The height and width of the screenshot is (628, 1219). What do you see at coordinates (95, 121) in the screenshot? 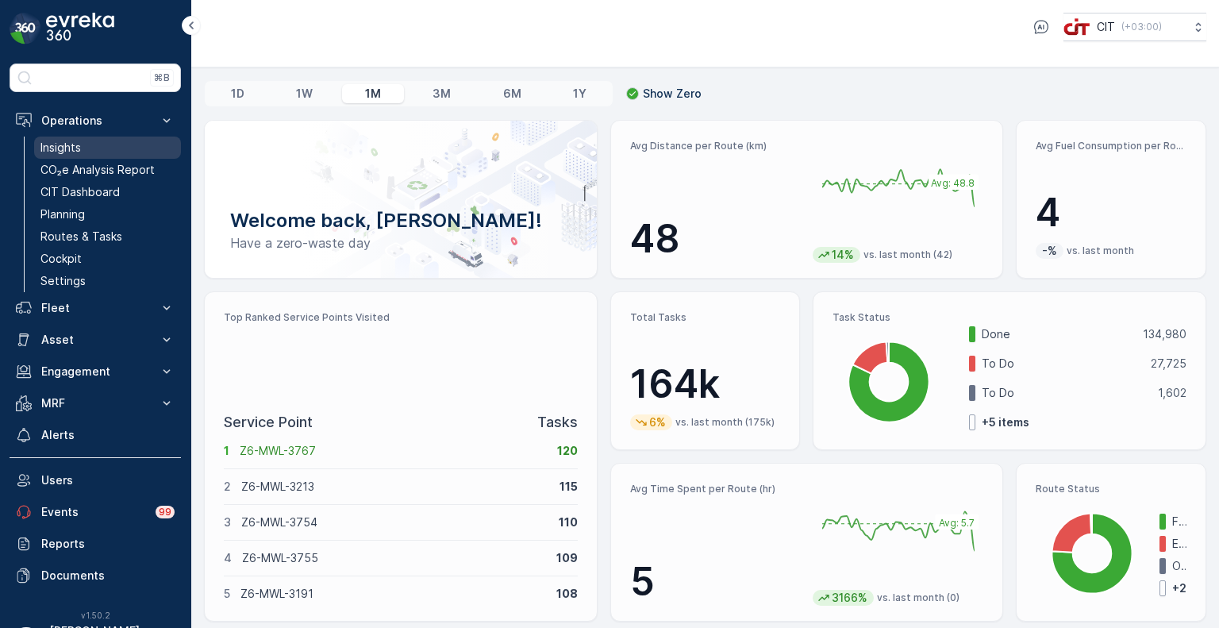
I see `p: Operations` at bounding box center [95, 121].